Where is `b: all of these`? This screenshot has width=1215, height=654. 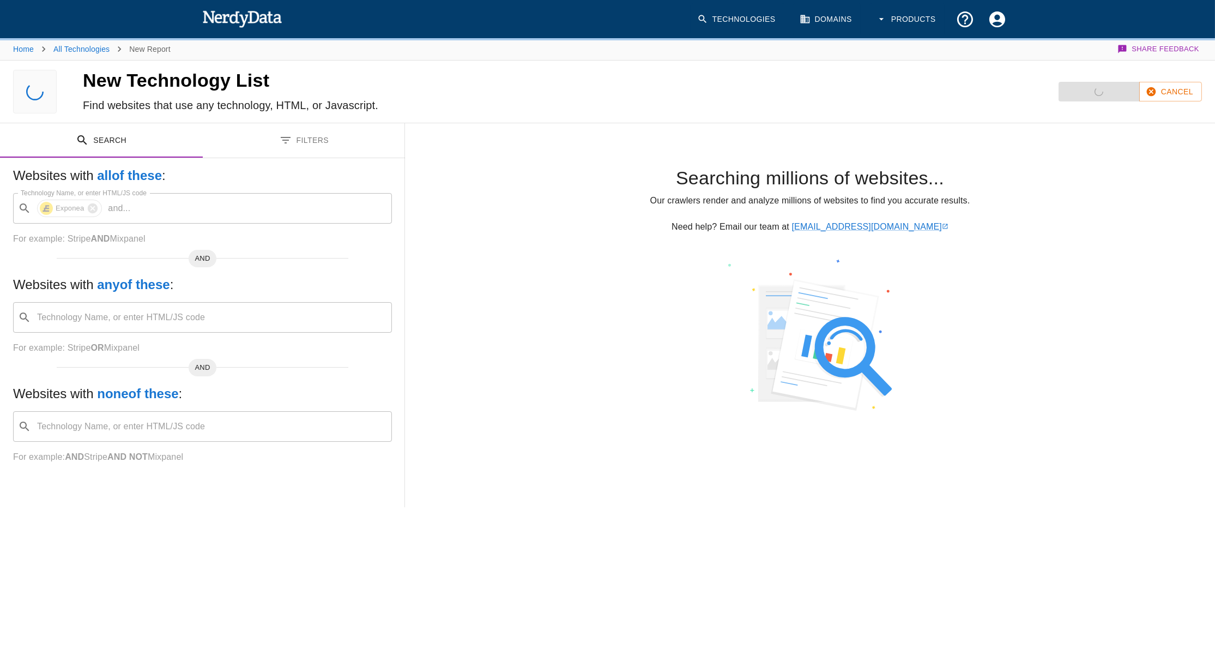 b: all of these is located at coordinates (129, 175).